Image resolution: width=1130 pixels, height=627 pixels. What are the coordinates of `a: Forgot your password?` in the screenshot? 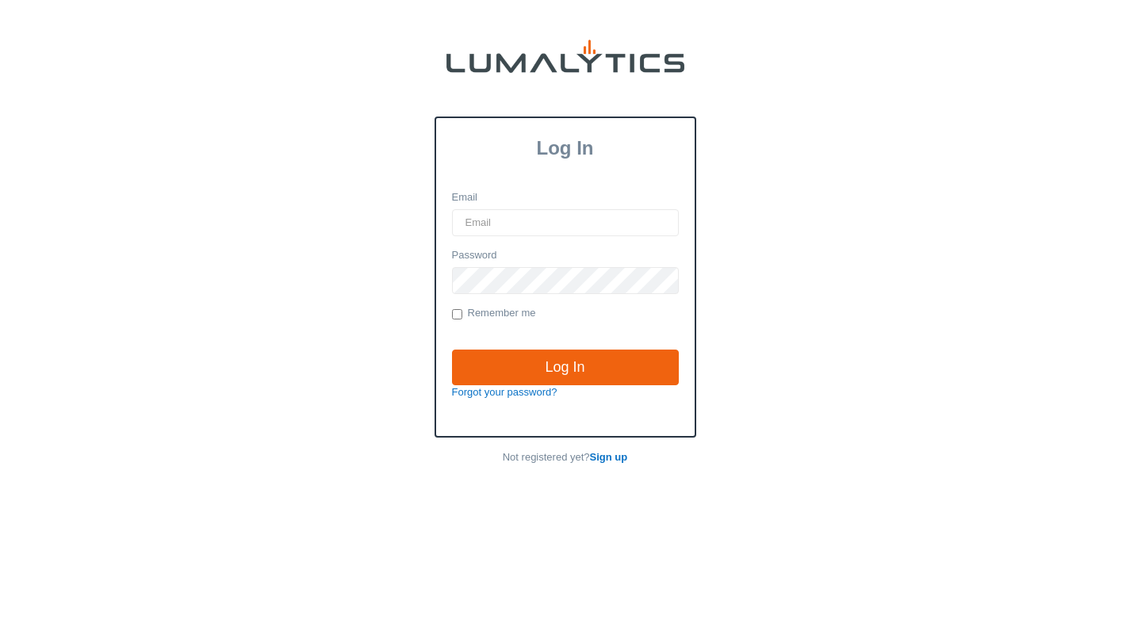 It's located at (504, 392).